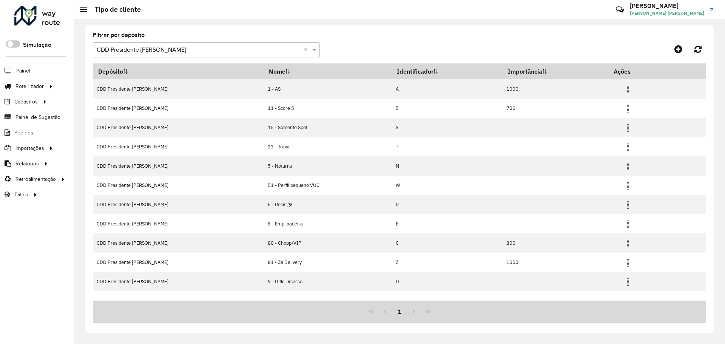  Describe the element at coordinates (328, 89) in the screenshot. I see `td: 1 - AS` at that location.